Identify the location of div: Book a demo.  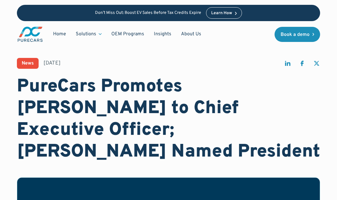
(295, 35).